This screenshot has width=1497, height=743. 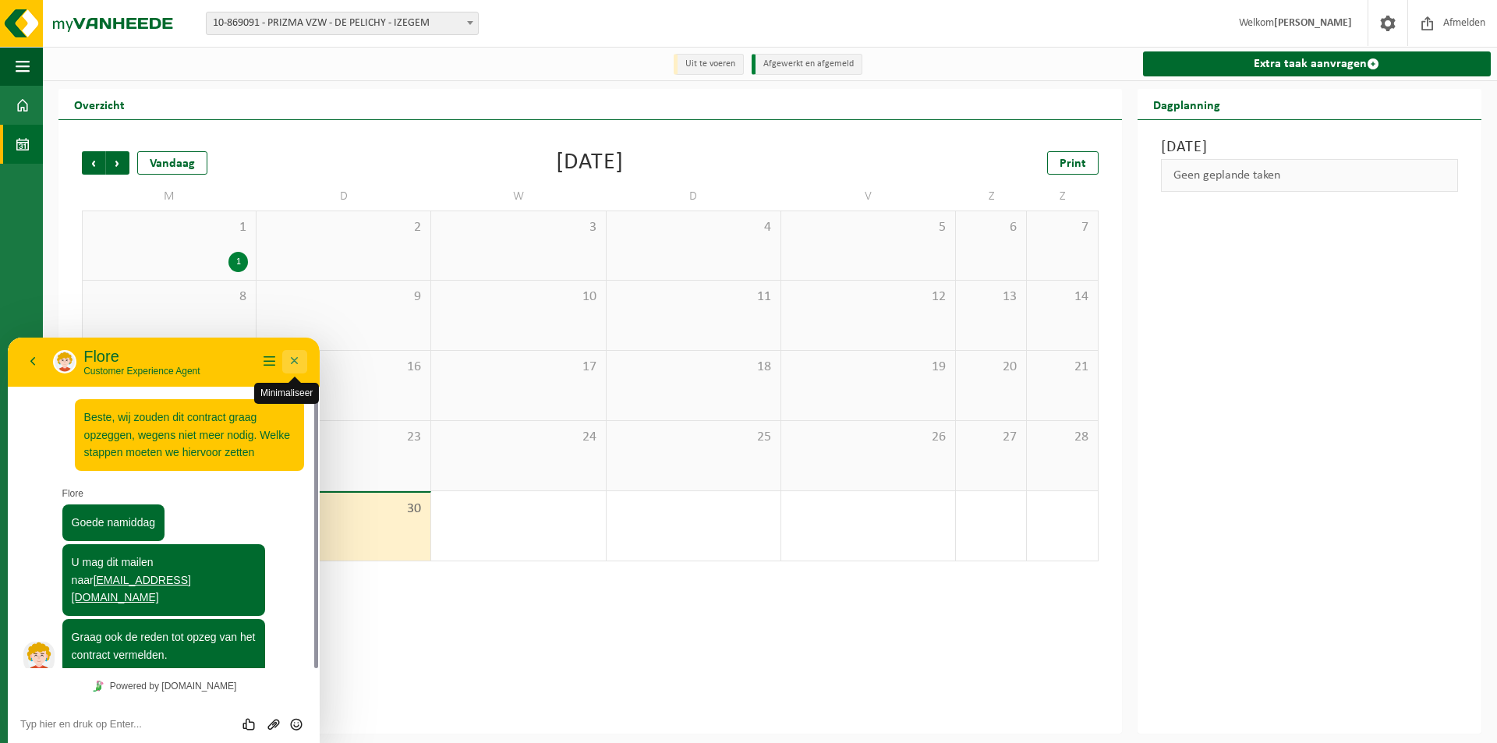 I want to click on div: Beoordeel deze chat, so click(x=242, y=387).